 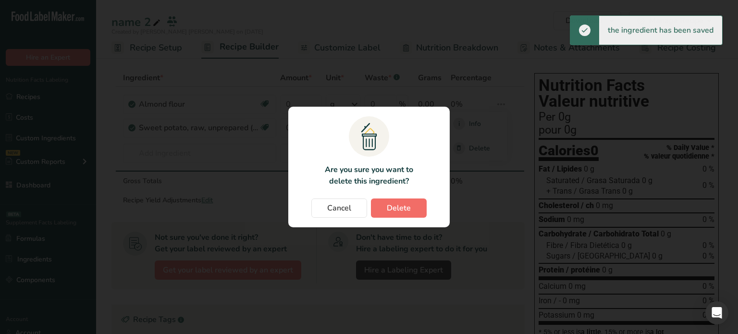 What do you see at coordinates (368, 175) in the screenshot?
I see `p: Are you sure you want to delete this ingredient?` at bounding box center [368, 175].